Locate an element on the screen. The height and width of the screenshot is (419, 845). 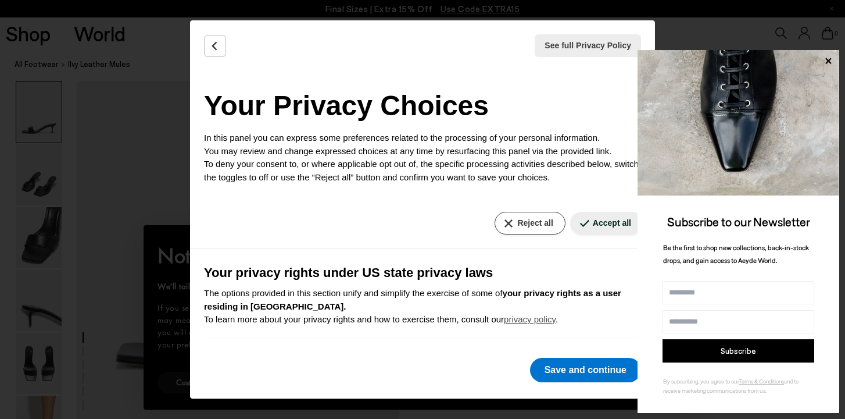
span: Be the first to shop new collections, back-in-stock drops, and gain access to Aeyde World. is located at coordinates (736, 253).